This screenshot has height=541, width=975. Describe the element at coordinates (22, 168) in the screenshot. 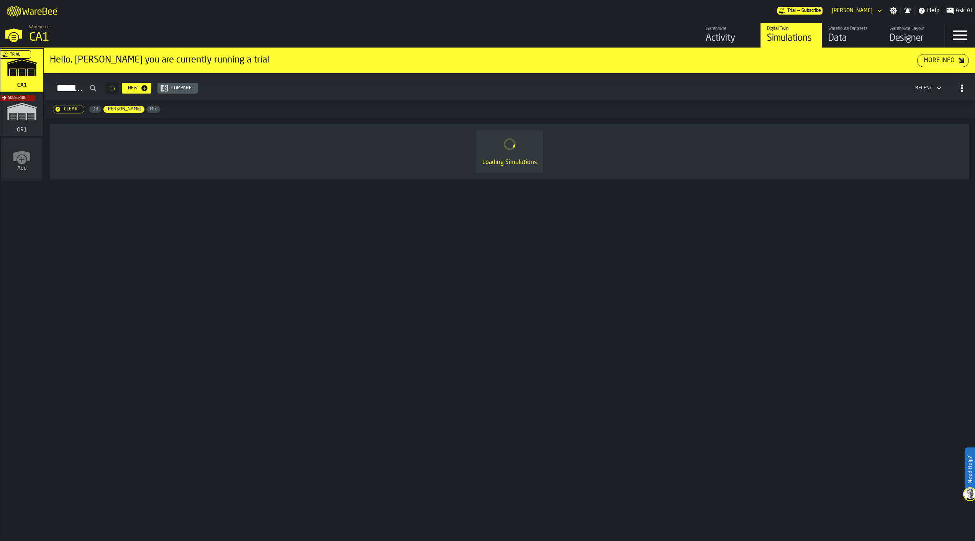

I see `span: Add` at that location.